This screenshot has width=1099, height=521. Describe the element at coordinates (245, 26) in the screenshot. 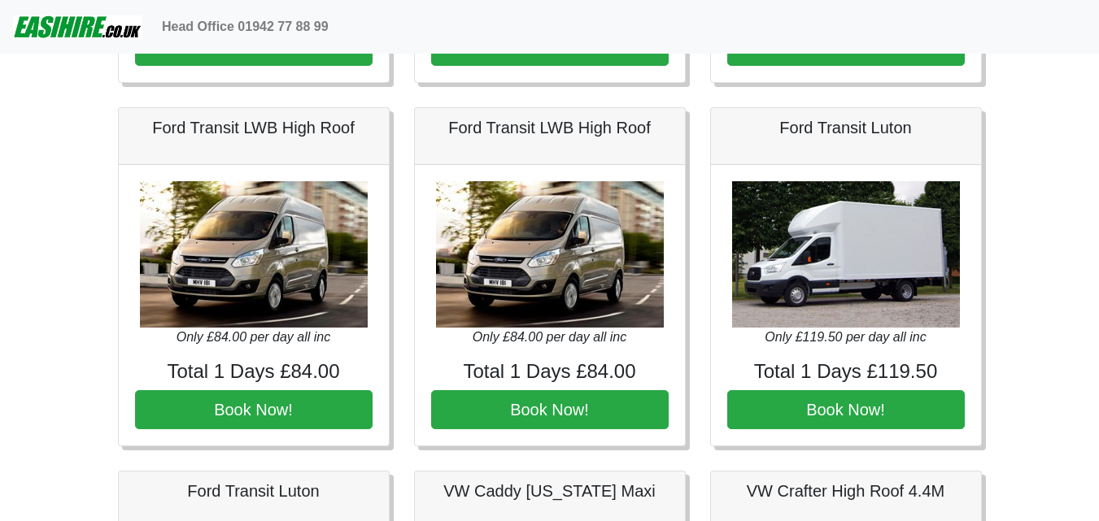

I see `b: Head Office 01942 77 88 99` at that location.